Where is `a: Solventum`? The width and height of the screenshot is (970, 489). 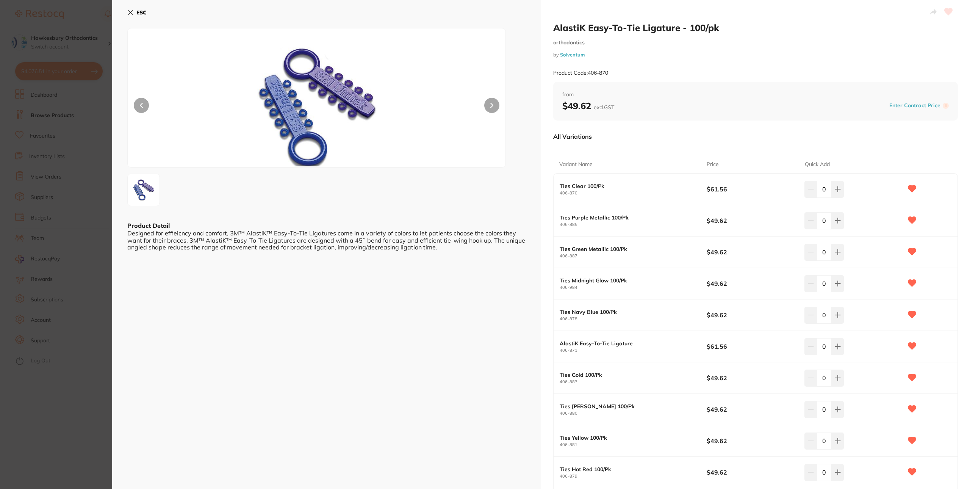 a: Solventum is located at coordinates (572, 55).